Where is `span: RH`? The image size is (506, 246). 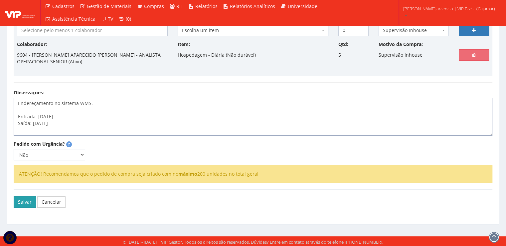 span: RH is located at coordinates (179, 6).